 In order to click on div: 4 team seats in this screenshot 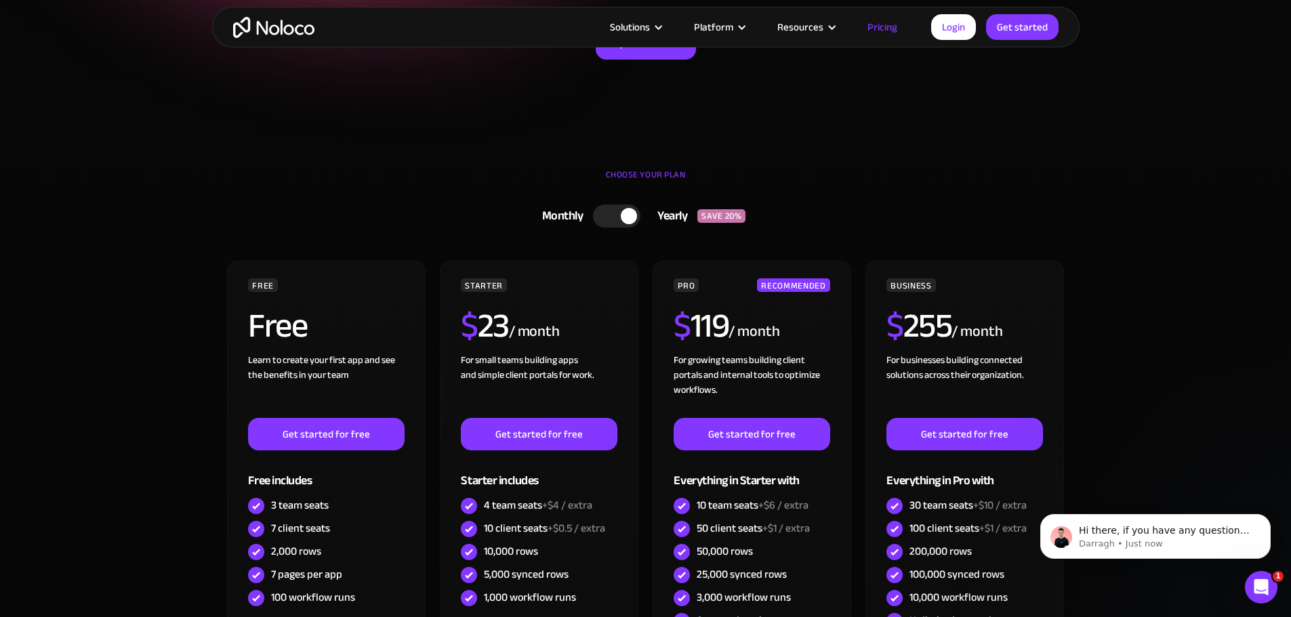, I will do `click(538, 506)`.